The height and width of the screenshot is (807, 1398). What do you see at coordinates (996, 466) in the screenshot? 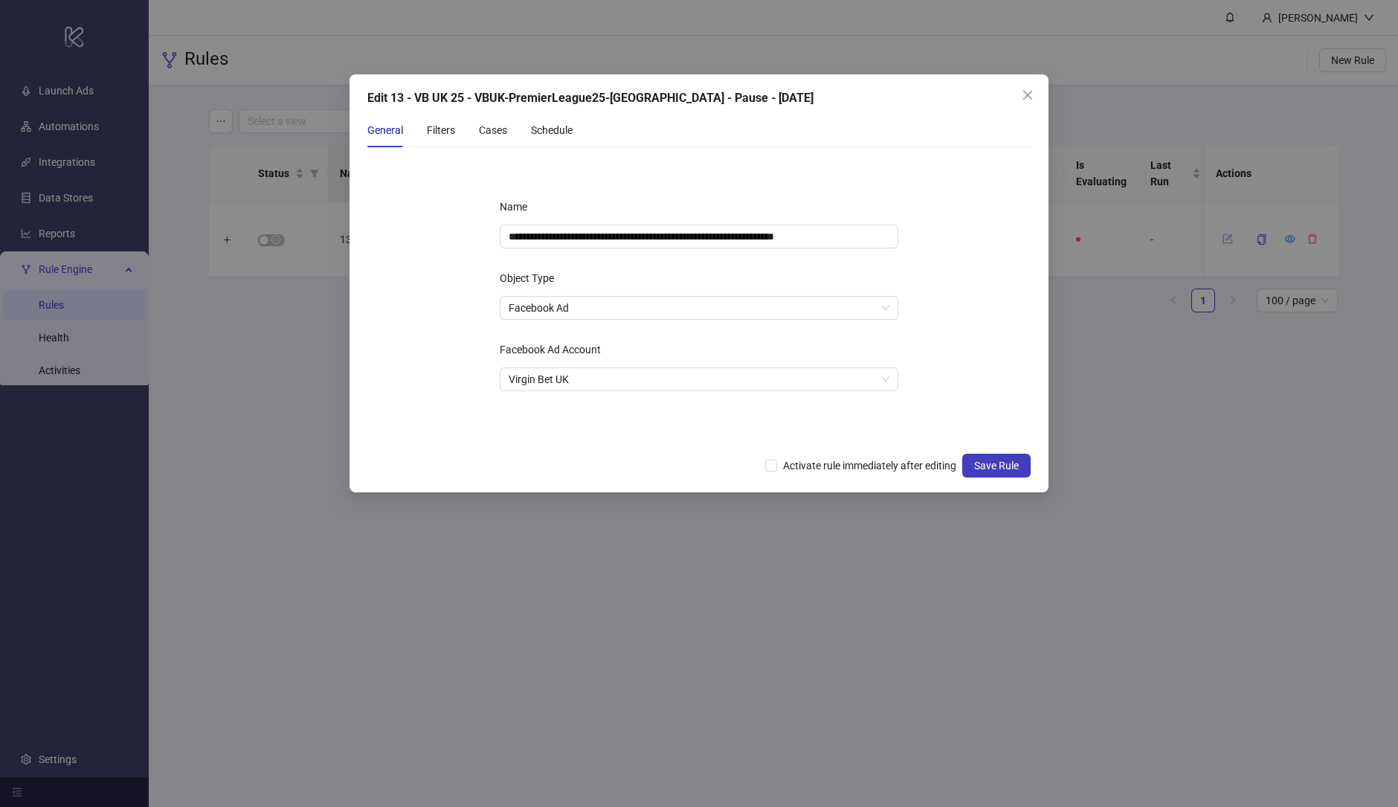
I see `button: Save Rule` at bounding box center [996, 466].